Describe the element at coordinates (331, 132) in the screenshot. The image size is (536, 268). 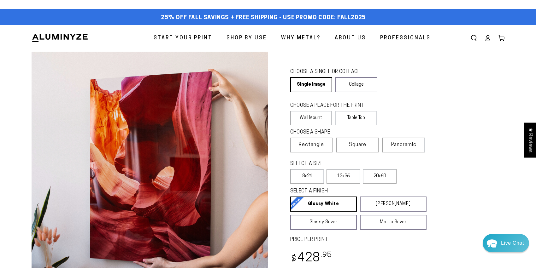
I see `legend: CHOOSE A SHAPE` at that location.